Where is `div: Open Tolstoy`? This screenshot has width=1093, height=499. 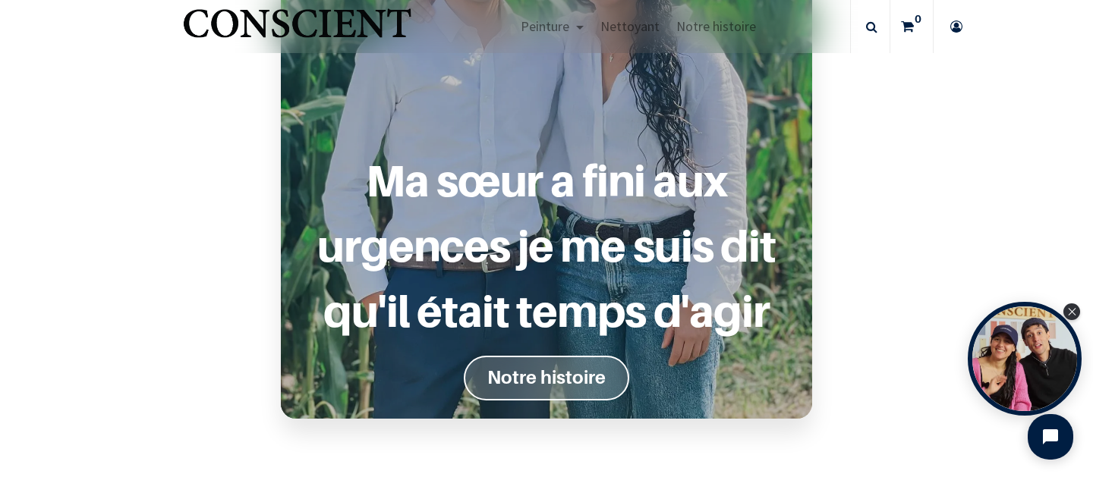
div: Open Tolstoy is located at coordinates (1024, 359).